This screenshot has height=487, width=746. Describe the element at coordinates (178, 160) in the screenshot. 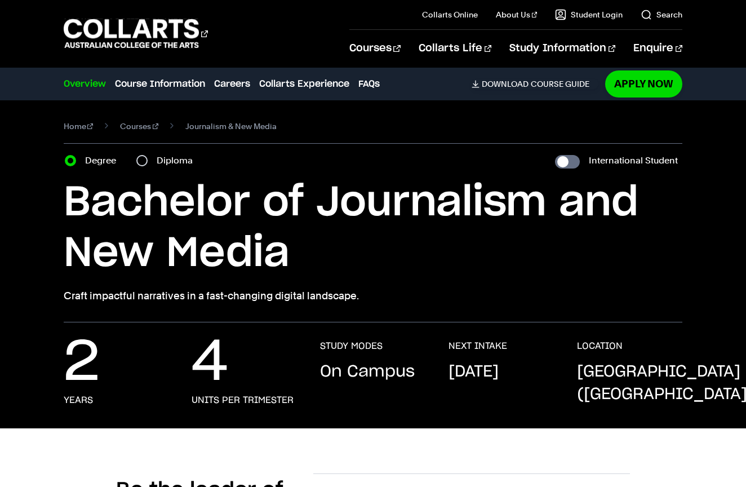

I see `label: Diploma` at that location.